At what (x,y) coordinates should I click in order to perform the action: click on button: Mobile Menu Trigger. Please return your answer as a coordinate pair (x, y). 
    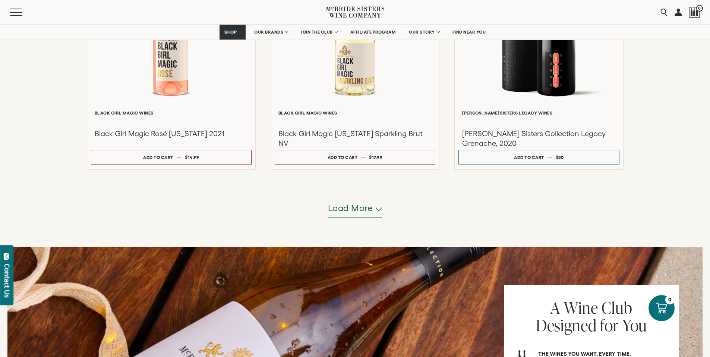
    Looking at the image, I should click on (23, 12).